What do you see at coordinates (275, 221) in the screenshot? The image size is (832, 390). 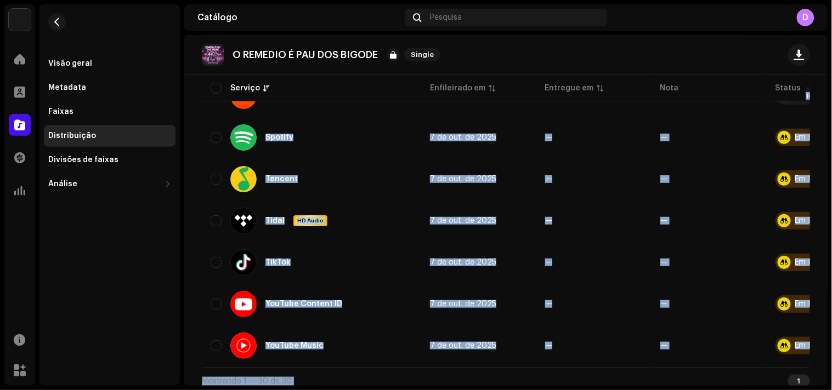 I see `div: Tidal` at bounding box center [275, 221].